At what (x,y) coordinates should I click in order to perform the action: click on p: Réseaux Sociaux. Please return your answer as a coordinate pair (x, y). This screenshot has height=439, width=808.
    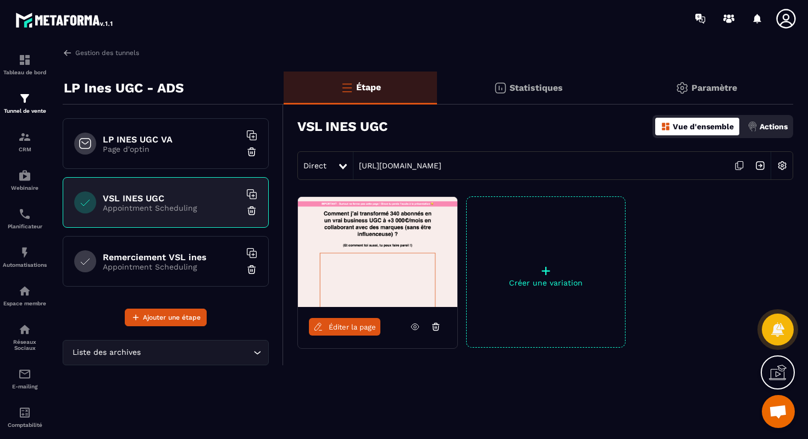
    Looking at the image, I should click on (25, 345).